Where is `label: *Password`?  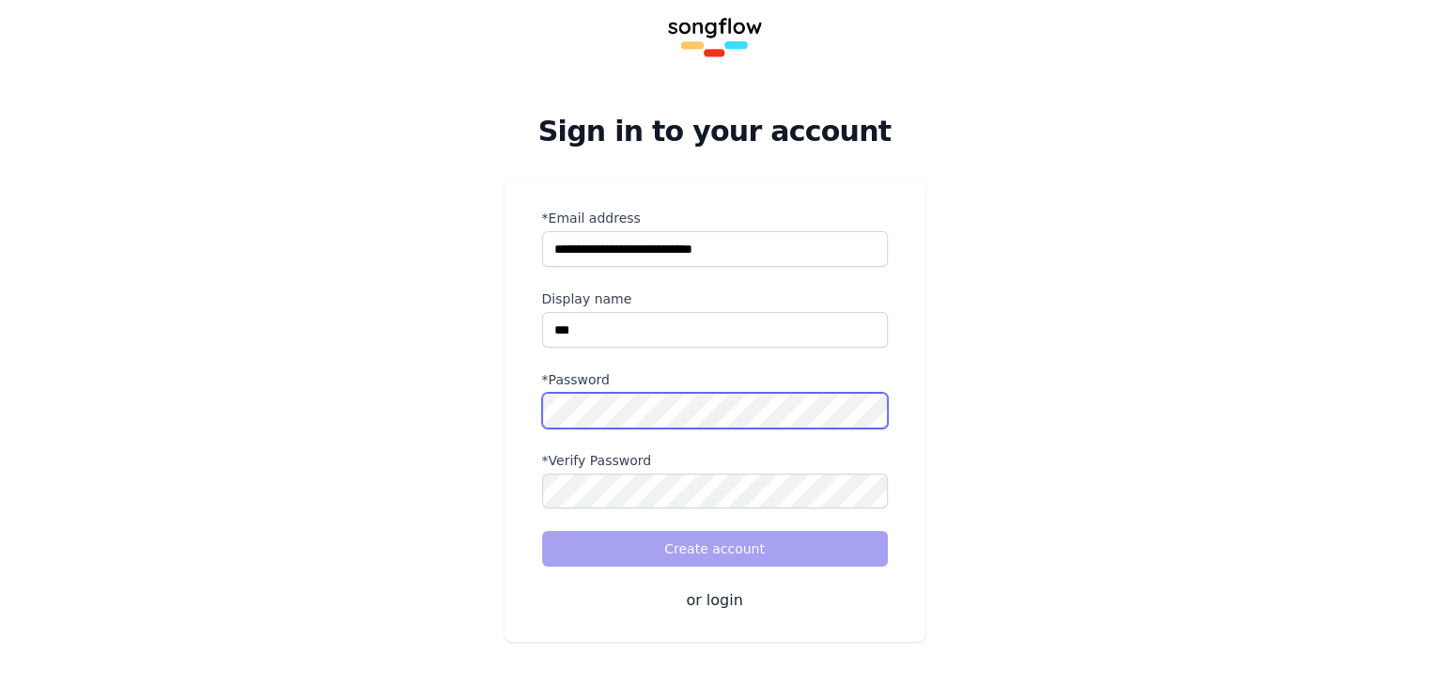
label: *Password is located at coordinates (715, 380).